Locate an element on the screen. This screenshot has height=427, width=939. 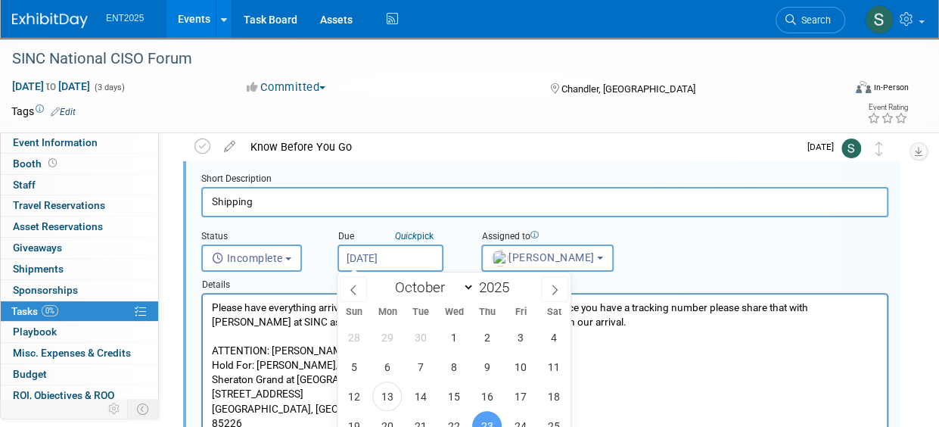
span: Giveaways is located at coordinates (37, 247).